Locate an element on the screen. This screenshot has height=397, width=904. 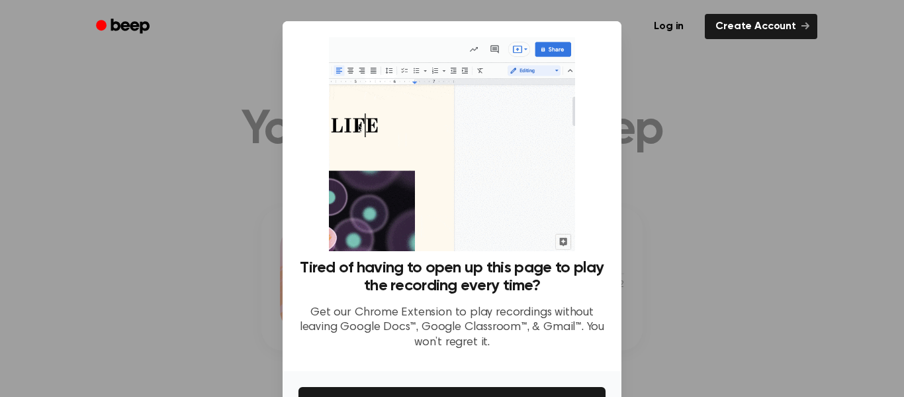
h3: Tired of having to open up this page to play the recording every time? is located at coordinates (452, 277).